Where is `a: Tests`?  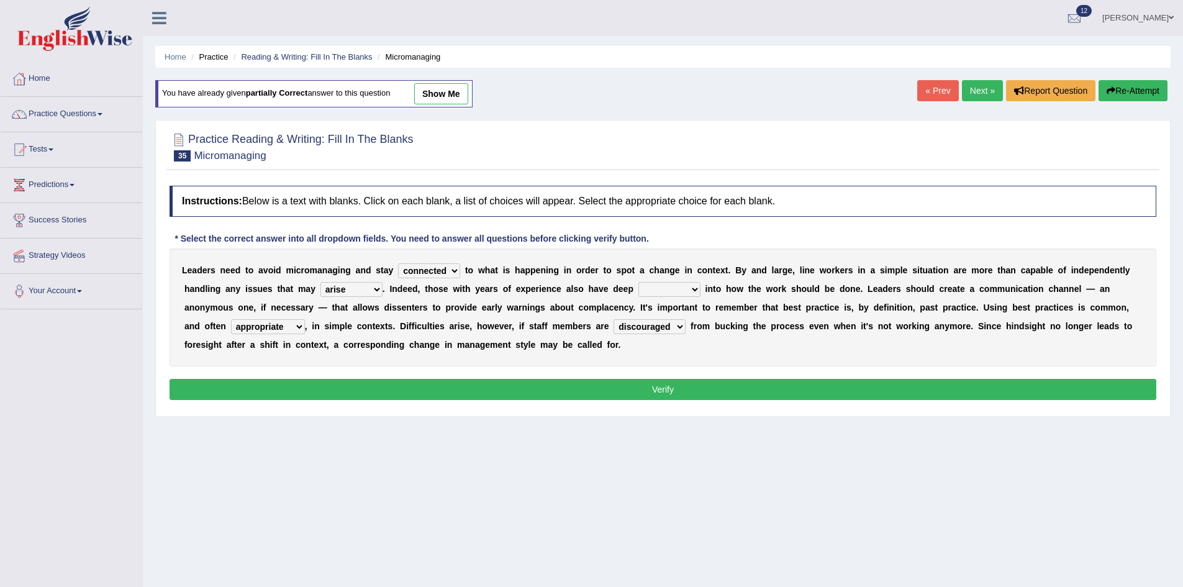 a: Tests is located at coordinates (71, 148).